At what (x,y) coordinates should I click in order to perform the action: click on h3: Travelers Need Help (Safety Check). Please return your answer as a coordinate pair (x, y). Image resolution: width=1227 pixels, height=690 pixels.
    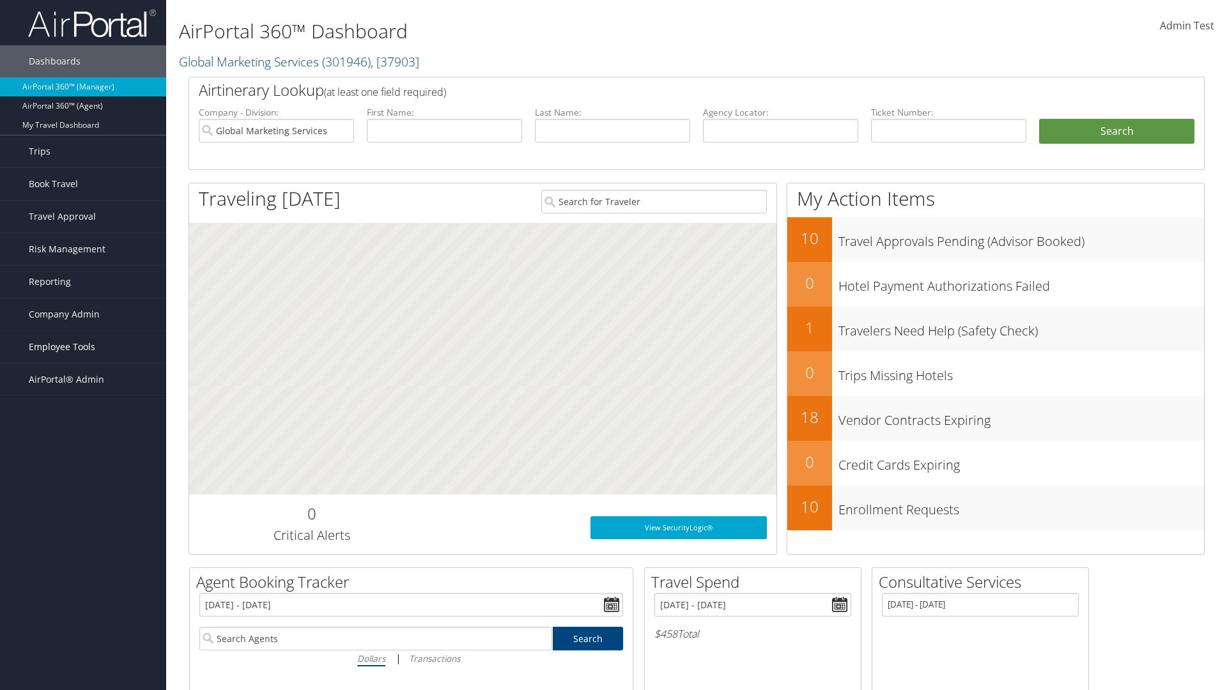
    Looking at the image, I should click on (1021, 328).